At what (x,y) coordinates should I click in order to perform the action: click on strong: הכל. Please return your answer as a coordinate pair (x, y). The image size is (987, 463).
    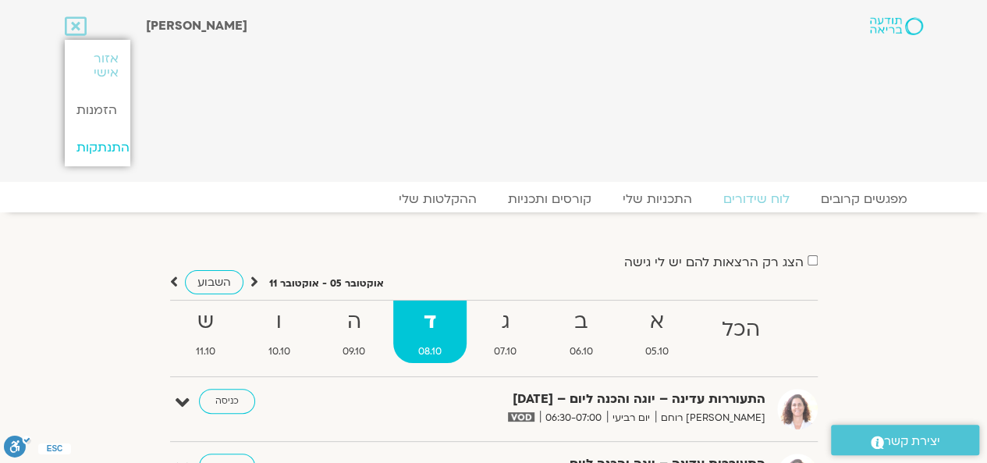
    Looking at the image, I should click on (741, 329).